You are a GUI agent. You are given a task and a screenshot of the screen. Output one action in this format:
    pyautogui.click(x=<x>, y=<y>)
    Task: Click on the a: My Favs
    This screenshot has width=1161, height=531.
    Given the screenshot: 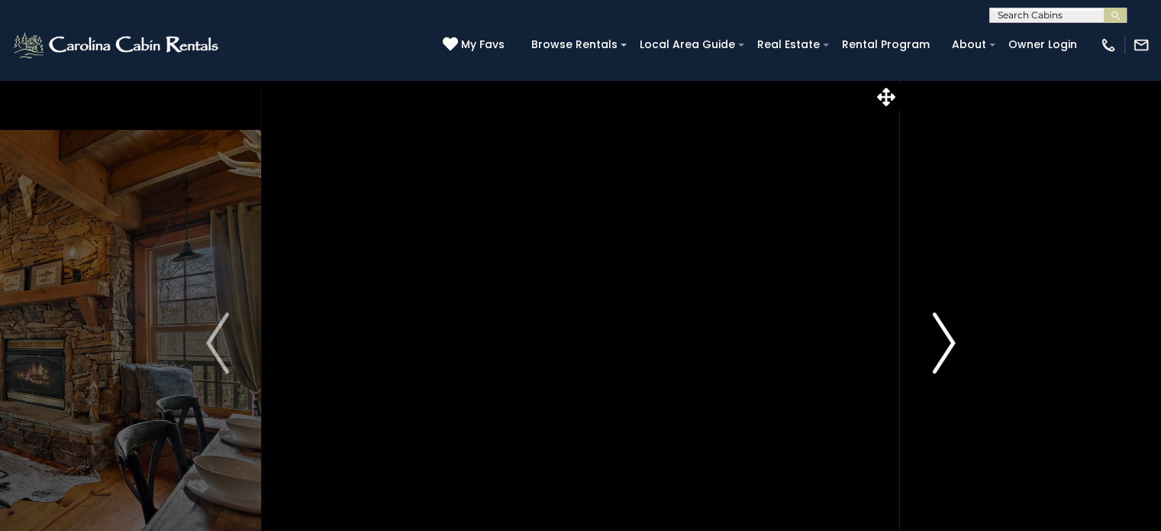 What is the action you would take?
    pyautogui.click(x=476, y=45)
    